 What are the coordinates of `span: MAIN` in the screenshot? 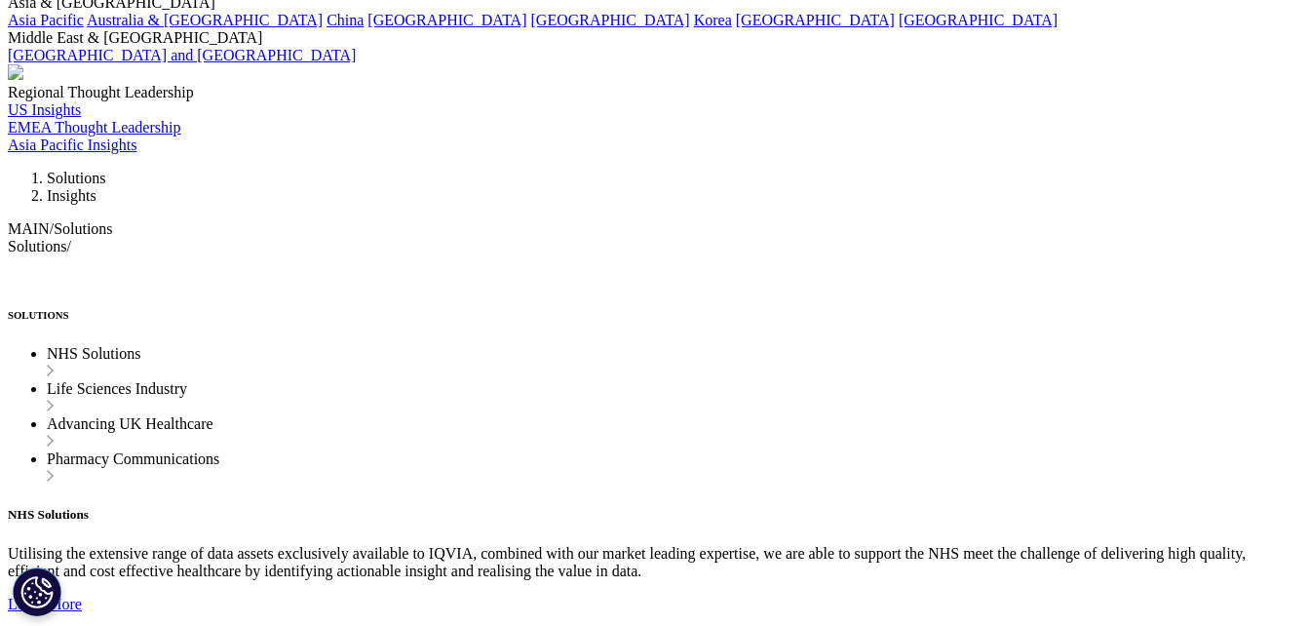 It's located at (28, 228).